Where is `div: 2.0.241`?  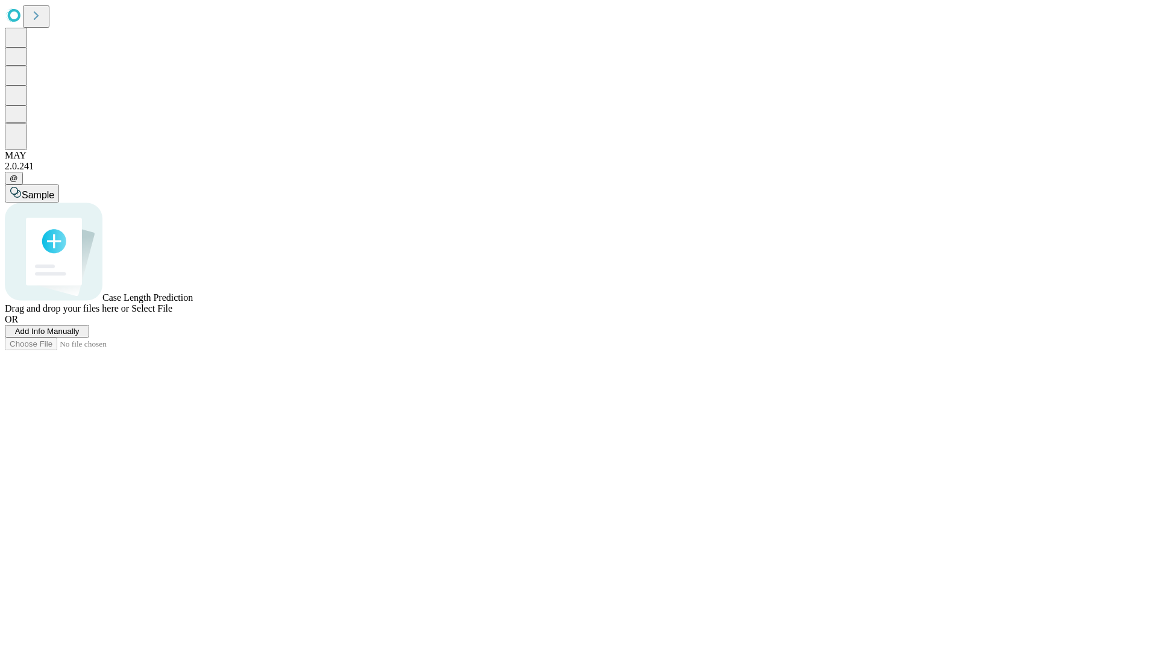
div: 2.0.241 is located at coordinates (579, 166).